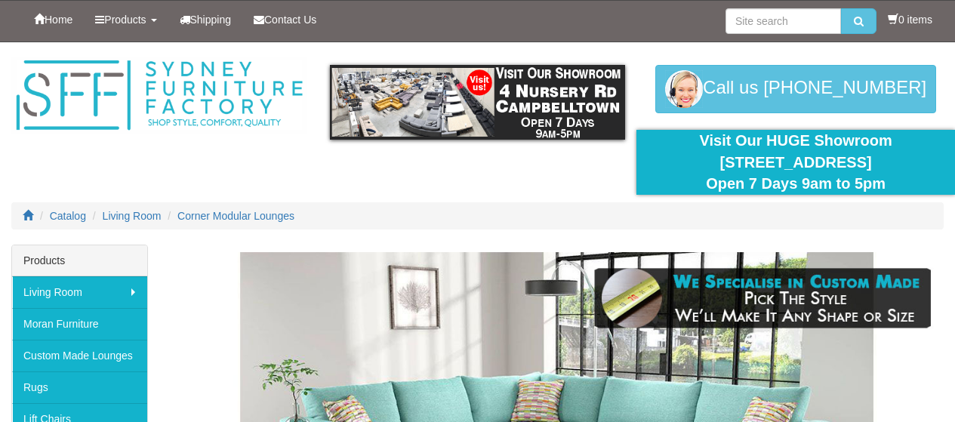 Image resolution: width=955 pixels, height=422 pixels. What do you see at coordinates (285, 20) in the screenshot?
I see `a: Contact Us` at bounding box center [285, 20].